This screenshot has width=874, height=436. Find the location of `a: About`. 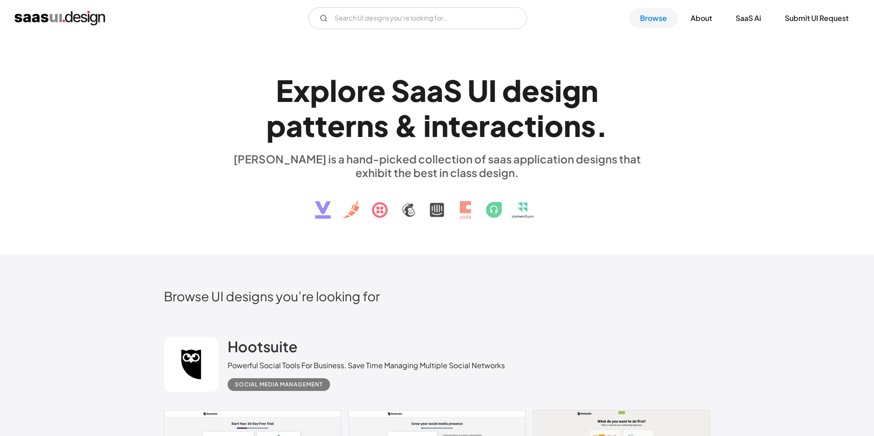

a: About is located at coordinates (701, 18).